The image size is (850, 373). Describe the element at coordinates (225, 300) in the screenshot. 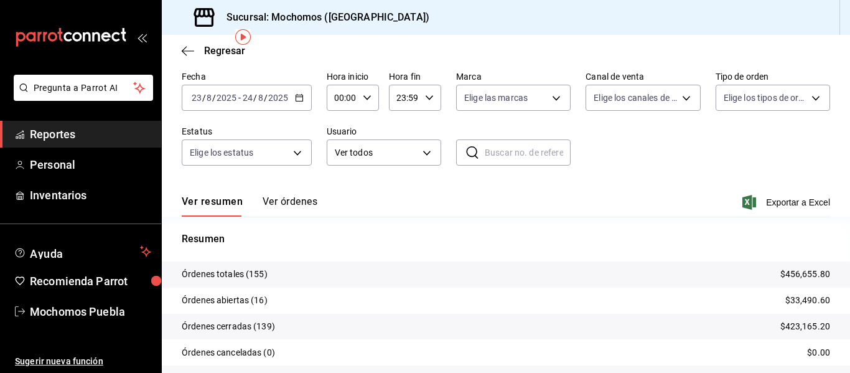

I see `p: Órdenes abiertas (16)` at that location.